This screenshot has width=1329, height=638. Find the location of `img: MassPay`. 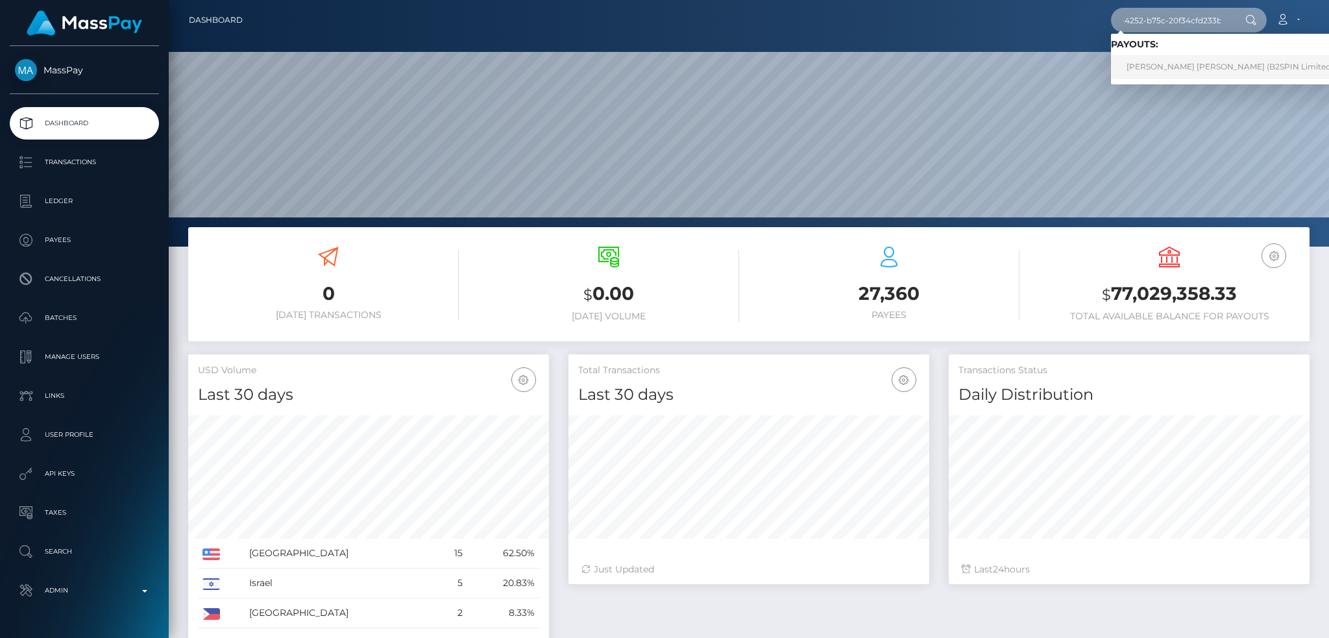

img: MassPay is located at coordinates (26, 70).